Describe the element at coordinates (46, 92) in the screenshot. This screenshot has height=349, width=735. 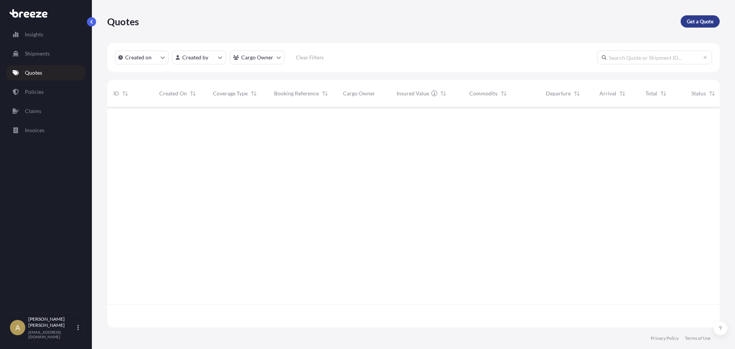
I see `a: Policies` at that location.